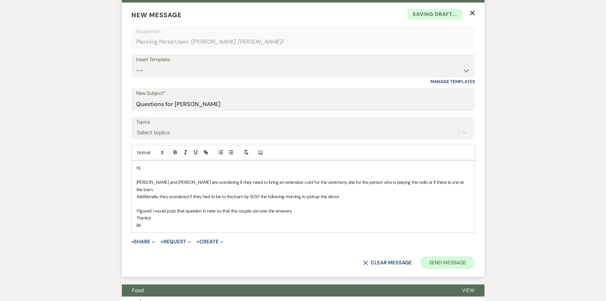  What do you see at coordinates (453, 81) in the screenshot?
I see `a: Manage Templates` at bounding box center [453, 81].